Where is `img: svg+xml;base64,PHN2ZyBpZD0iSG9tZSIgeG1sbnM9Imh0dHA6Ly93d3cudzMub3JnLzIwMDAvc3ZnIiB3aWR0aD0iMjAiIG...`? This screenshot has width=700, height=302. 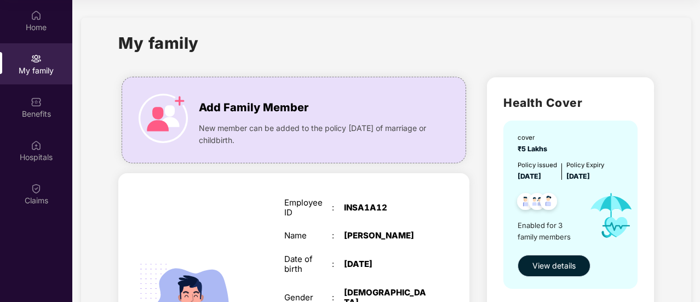 img: svg+xml;base64,PHN2ZyBpZD0iSG9tZSIgeG1sbnM9Imh0dHA6Ly93d3cudzMub3JnLzIwMDAvc3ZnIiB3aWR0aD0iMjAiIG... is located at coordinates (36, 15).